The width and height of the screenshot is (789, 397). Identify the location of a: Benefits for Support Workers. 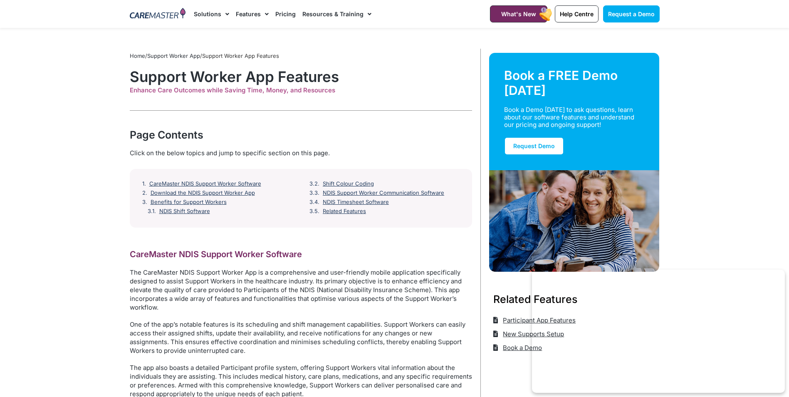
(188, 202).